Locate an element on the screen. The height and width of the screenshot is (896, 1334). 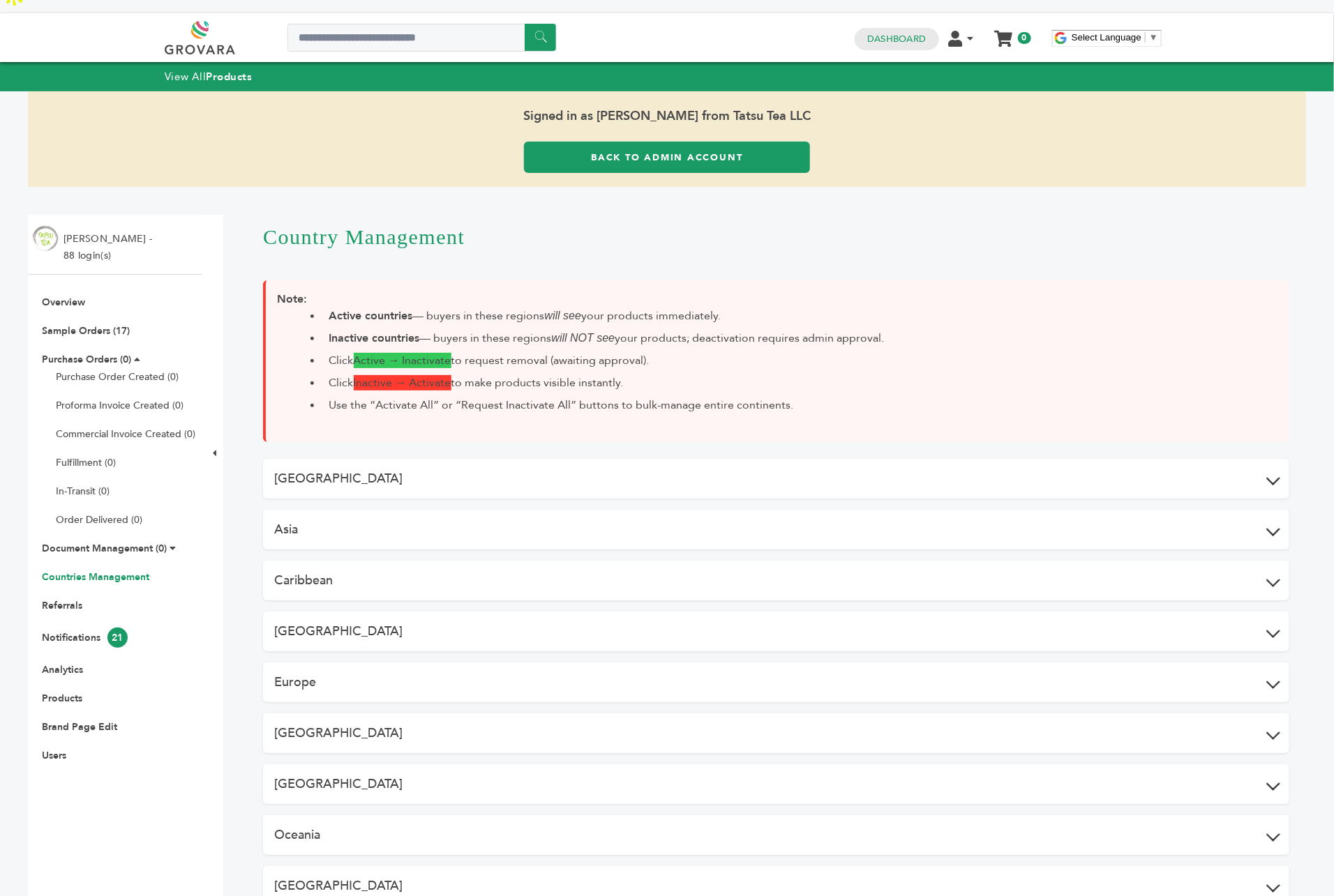
em: will see is located at coordinates (563, 315).